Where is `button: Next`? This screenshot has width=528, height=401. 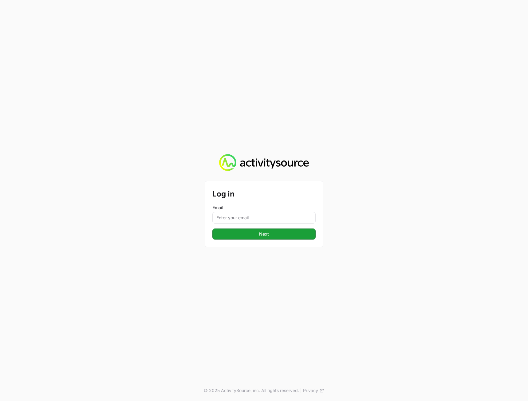 button: Next is located at coordinates (264, 234).